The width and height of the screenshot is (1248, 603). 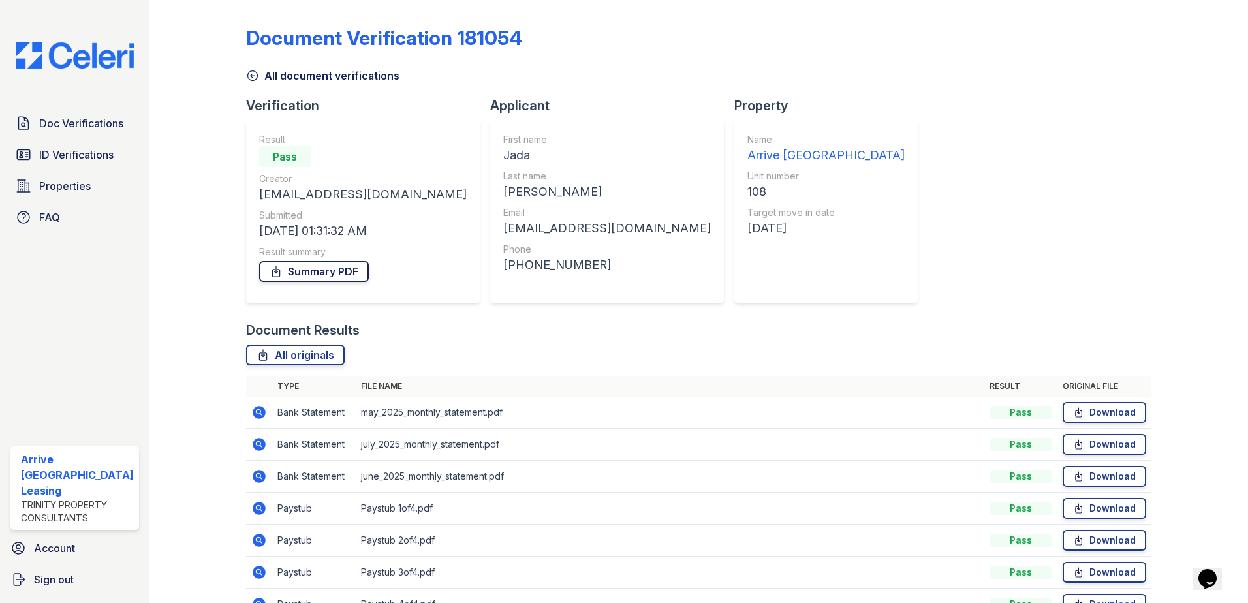 What do you see at coordinates (74, 123) in the screenshot?
I see `a: Doc Verifications` at bounding box center [74, 123].